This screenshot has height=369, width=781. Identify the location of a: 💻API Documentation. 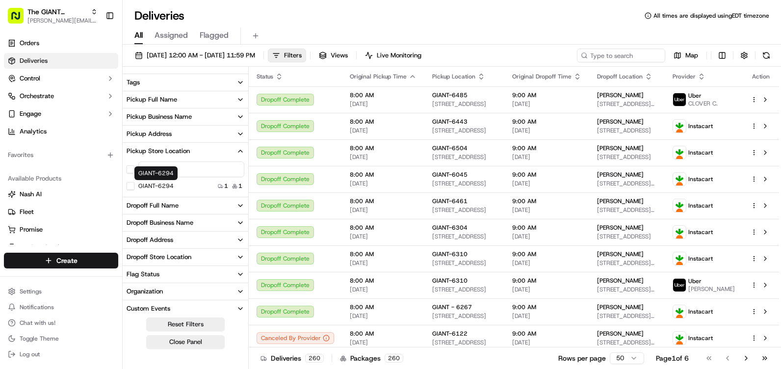
(120, 147).